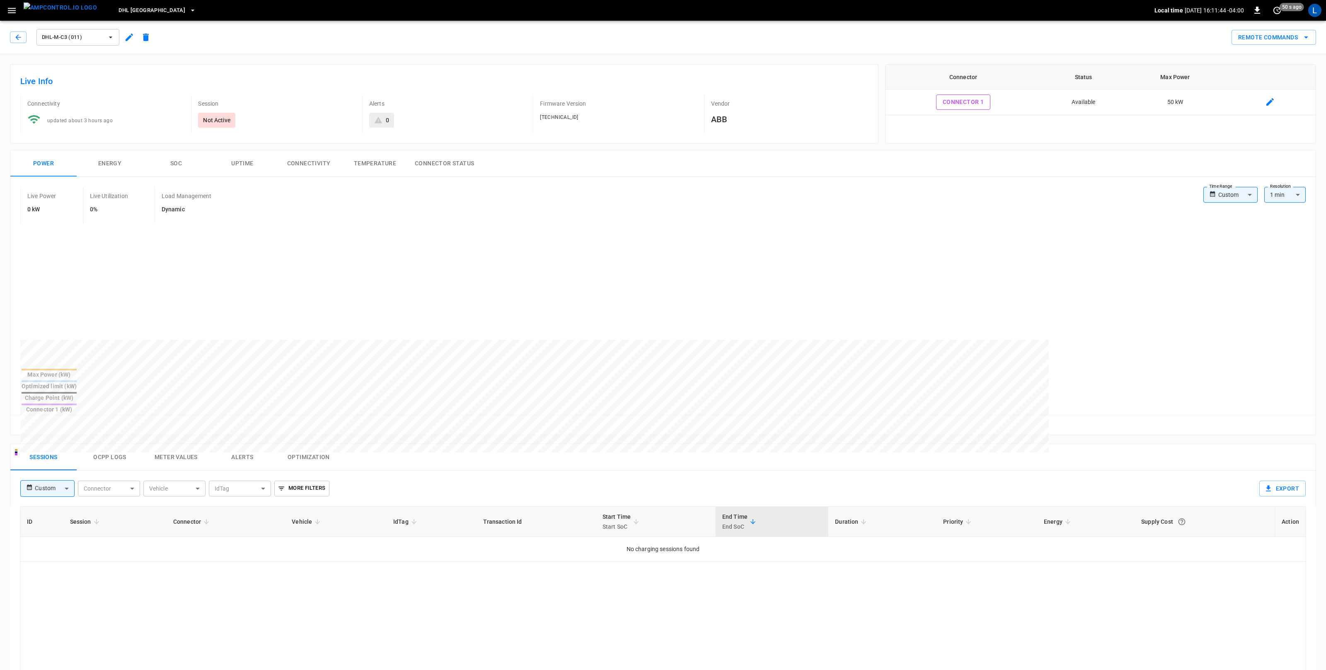  What do you see at coordinates (1083, 102) in the screenshot?
I see `td: Available` at bounding box center [1083, 102].